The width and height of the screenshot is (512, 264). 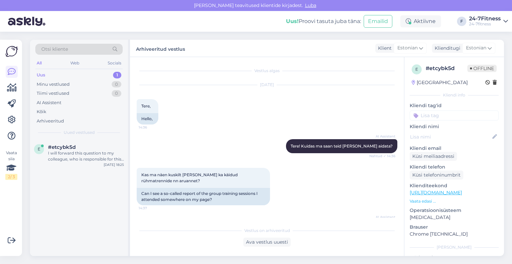 What do you see at coordinates (151, 208) in the screenshot?
I see `span: 14:37` at bounding box center [151, 208].